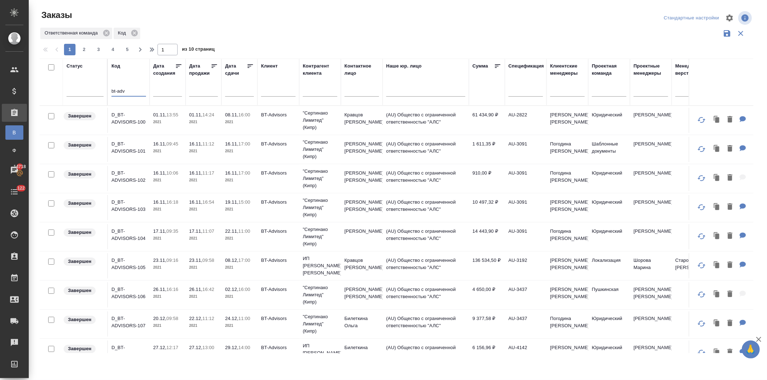 Image resolution: width=767 pixels, height=380 pixels. Describe the element at coordinates (269, 66) in the screenshot. I see `div: Клиент` at that location.